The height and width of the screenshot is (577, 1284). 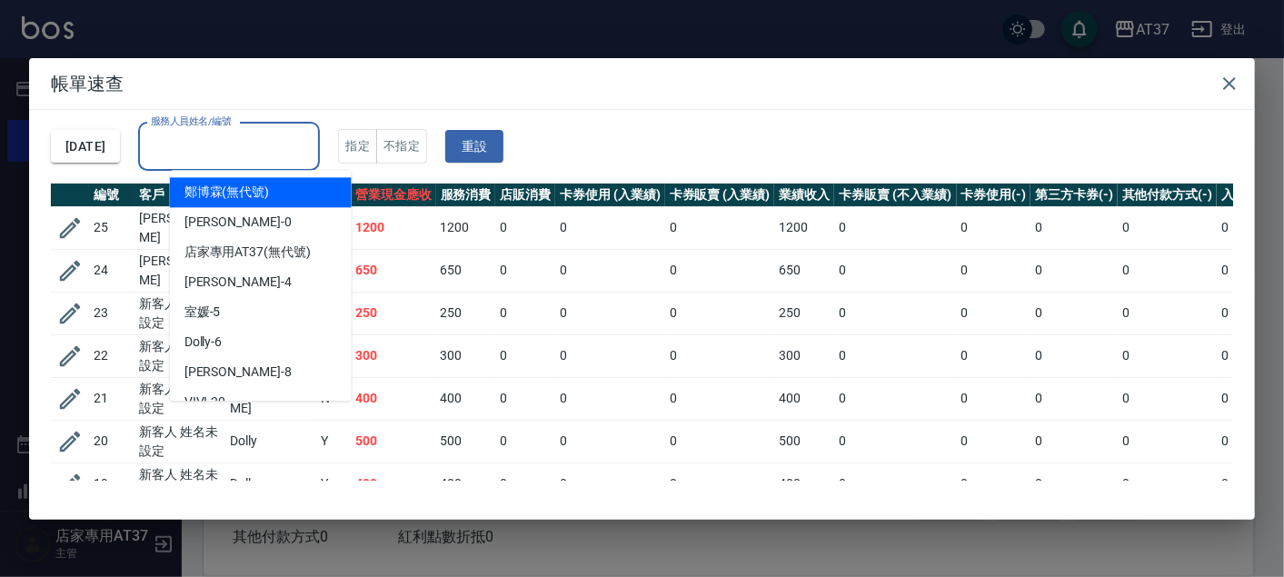 What do you see at coordinates (112, 227) in the screenshot?
I see `td: 25` at bounding box center [112, 227].